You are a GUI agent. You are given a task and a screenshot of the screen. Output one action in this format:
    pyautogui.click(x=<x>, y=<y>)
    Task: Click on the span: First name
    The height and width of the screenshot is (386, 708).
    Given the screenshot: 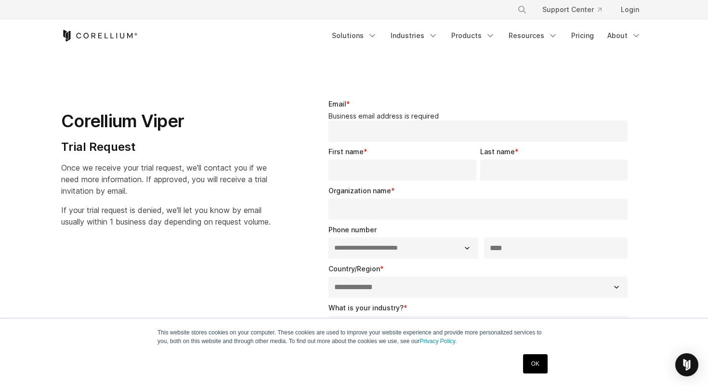 What is the action you would take?
    pyautogui.click(x=346, y=151)
    